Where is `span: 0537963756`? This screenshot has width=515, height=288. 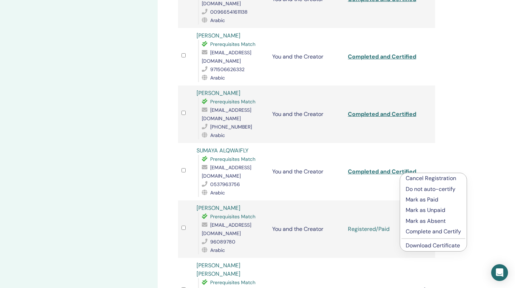
span: 0537963756 is located at coordinates (225, 184).